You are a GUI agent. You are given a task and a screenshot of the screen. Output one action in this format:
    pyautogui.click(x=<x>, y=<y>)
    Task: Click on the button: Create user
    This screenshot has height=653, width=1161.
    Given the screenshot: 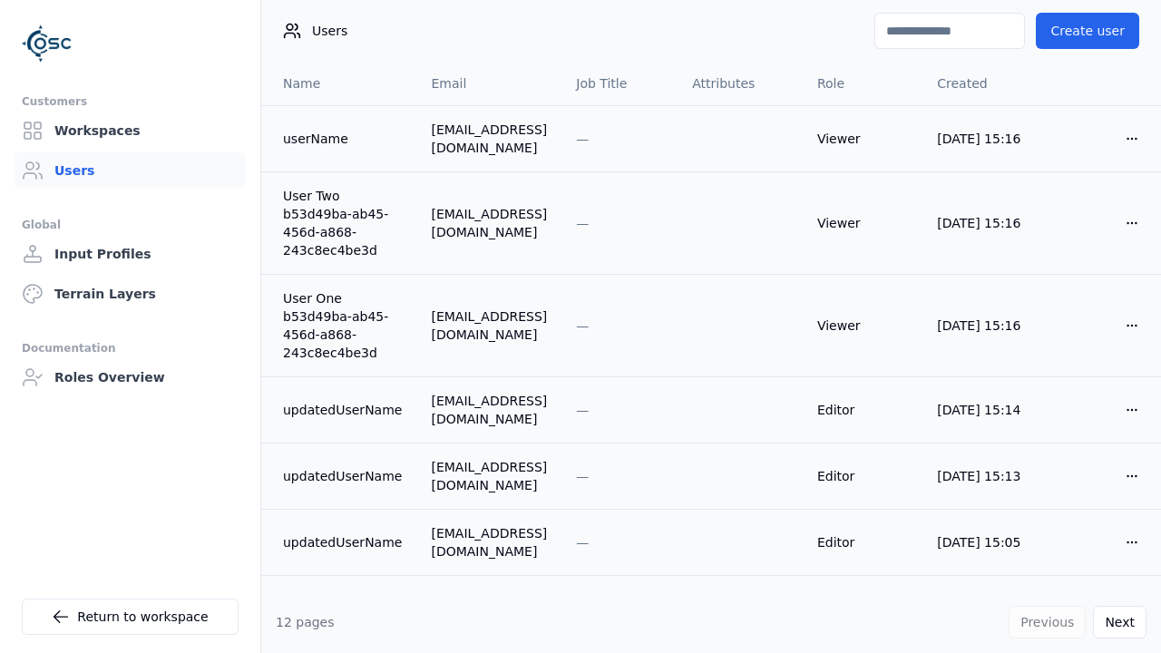 What is the action you would take?
    pyautogui.click(x=1087, y=31)
    